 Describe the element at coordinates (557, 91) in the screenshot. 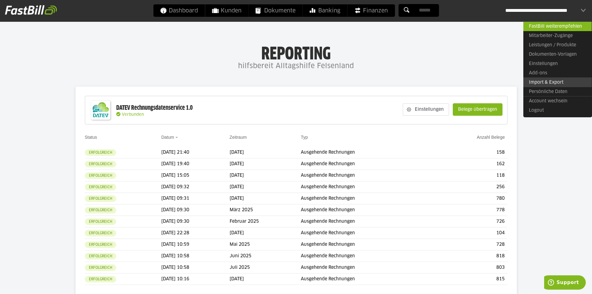

I see `a: Persönliche Daten` at that location.